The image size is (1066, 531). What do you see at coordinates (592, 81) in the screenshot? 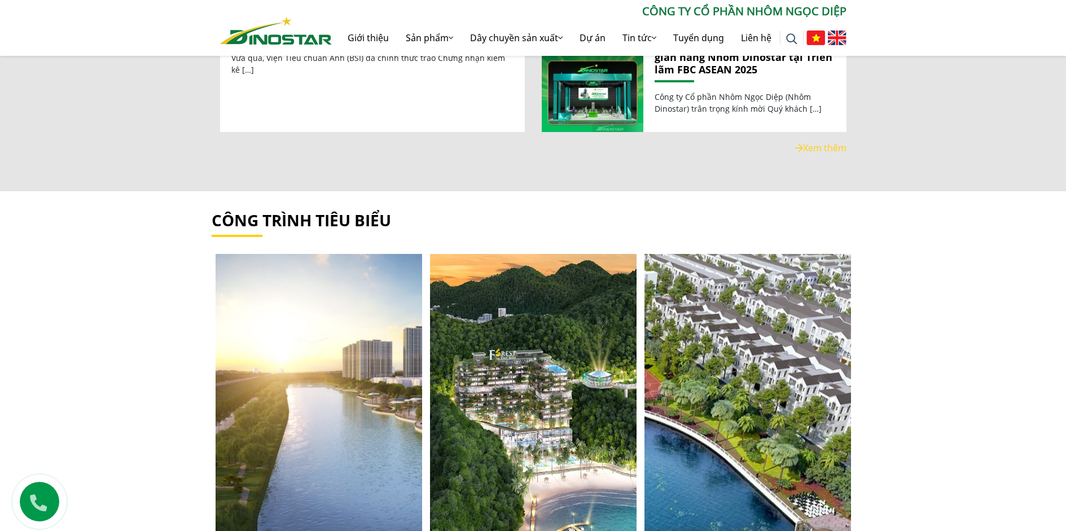
I see `img: Thư mời tham quan gian hàng Nhôm Dinostar tại Triển lãm FBC ASEAN 2025` at bounding box center [592, 81].